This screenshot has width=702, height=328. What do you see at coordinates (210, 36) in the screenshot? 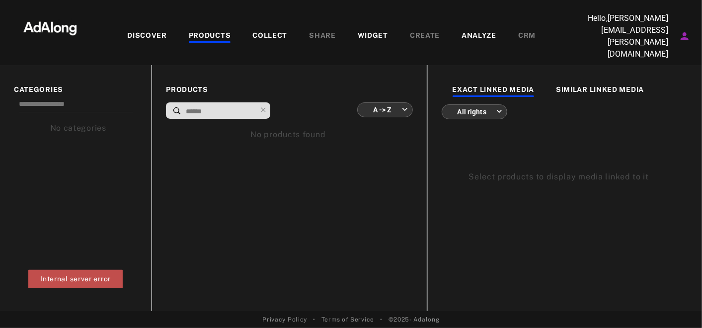
I see `div: PRODUCTS` at bounding box center [210, 36].